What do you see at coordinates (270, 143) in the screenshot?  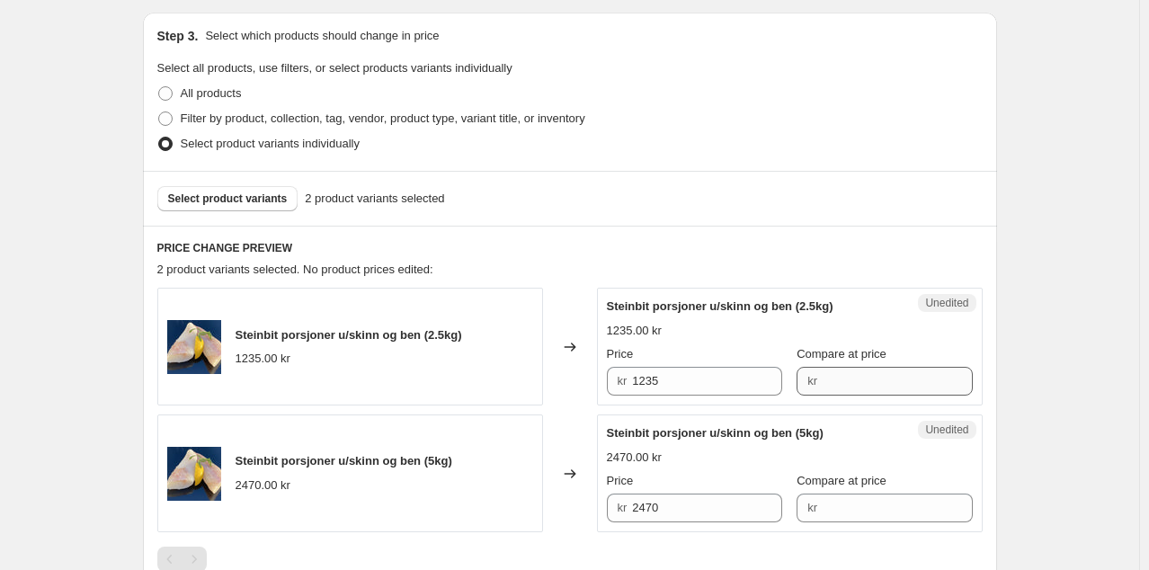 I see `span: Select product variants individually` at bounding box center [270, 143].